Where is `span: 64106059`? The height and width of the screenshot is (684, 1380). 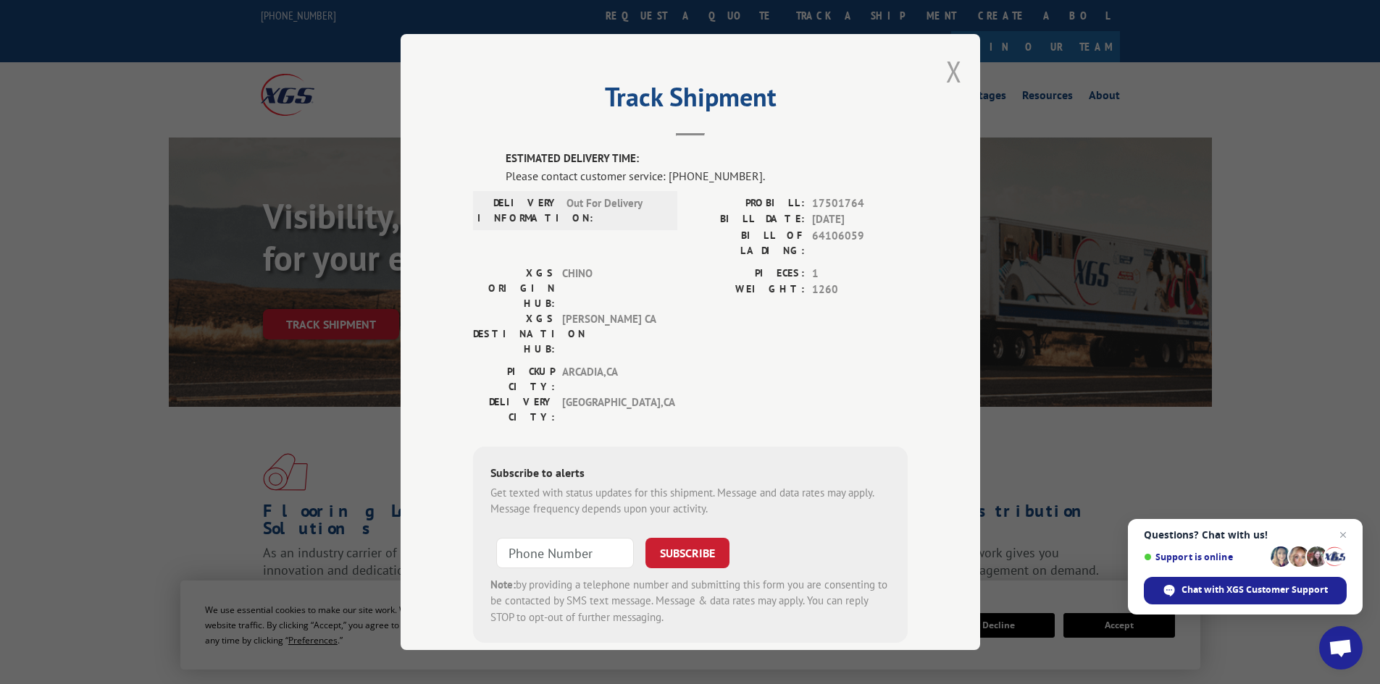
span: 64106059 is located at coordinates (860, 243).